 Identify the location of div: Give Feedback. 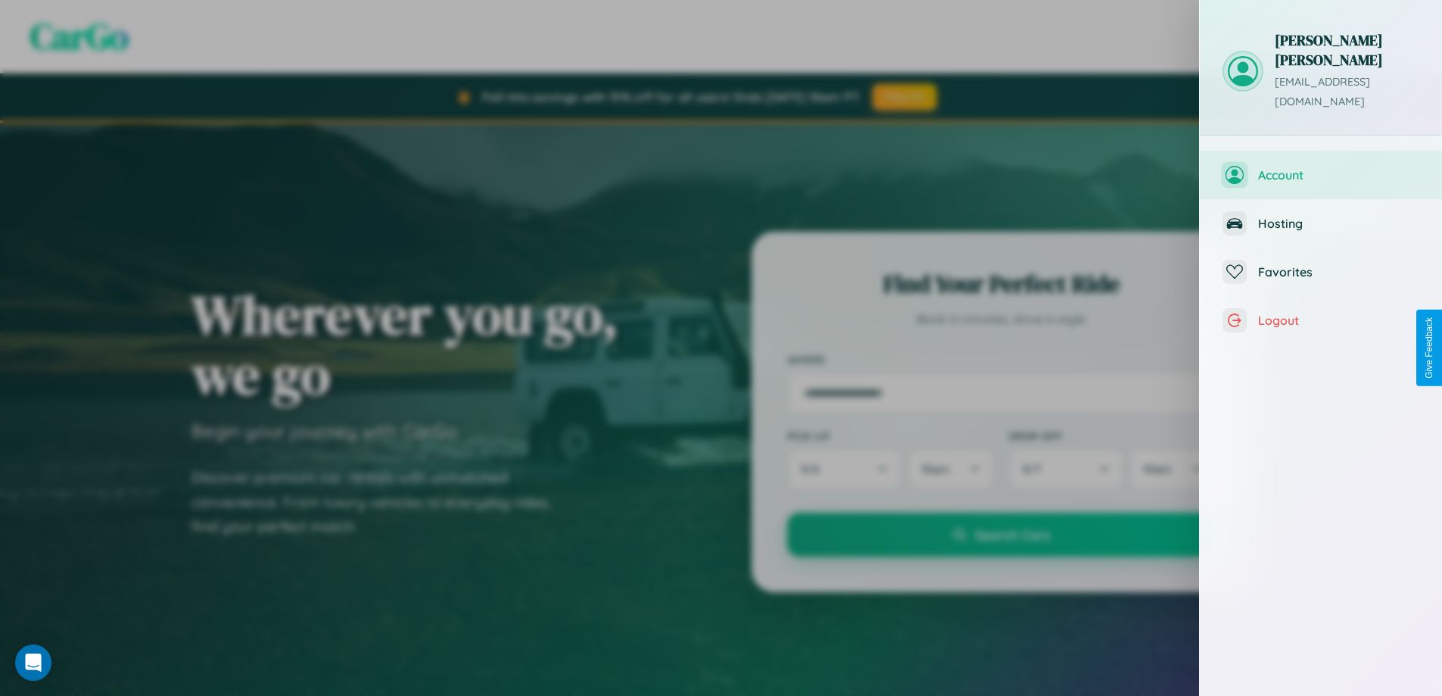
(1429, 347).